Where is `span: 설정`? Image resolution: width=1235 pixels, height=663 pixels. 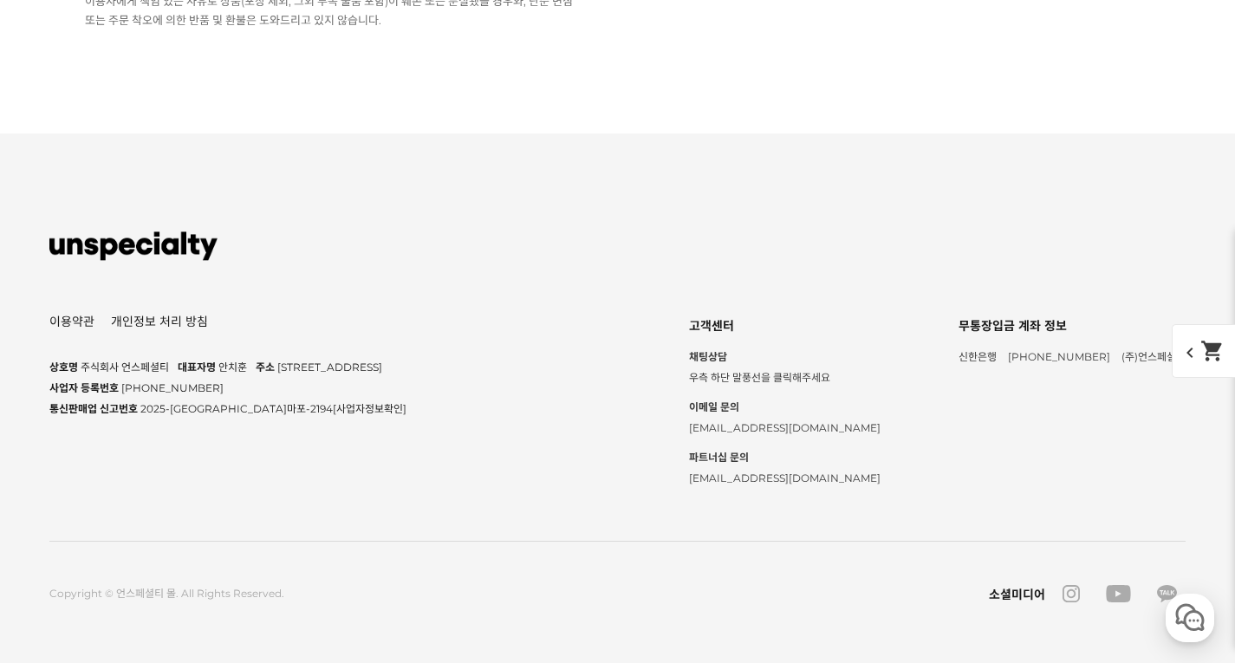 span: 설정 is located at coordinates (278, 552).